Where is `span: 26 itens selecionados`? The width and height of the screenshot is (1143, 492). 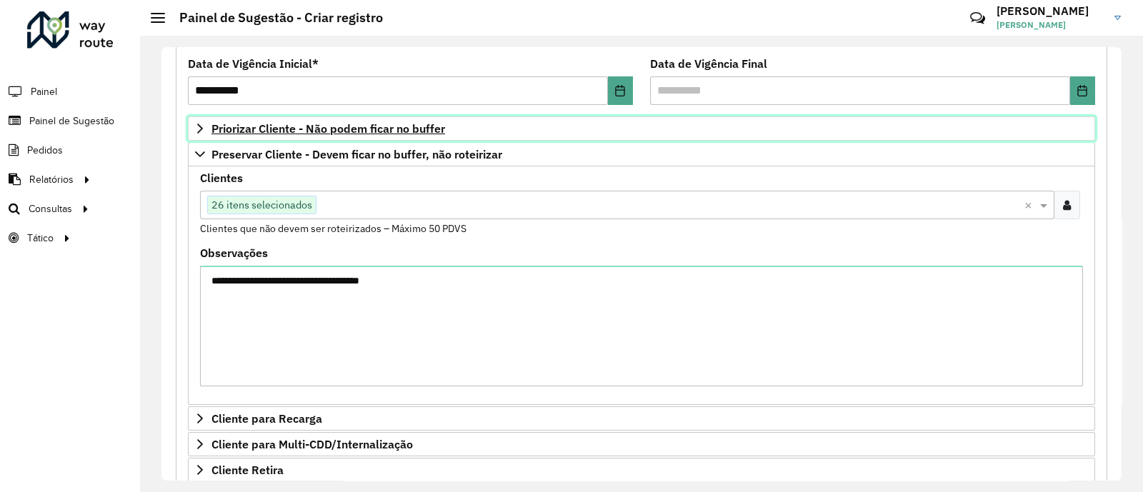 span: 26 itens selecionados is located at coordinates (261, 205).